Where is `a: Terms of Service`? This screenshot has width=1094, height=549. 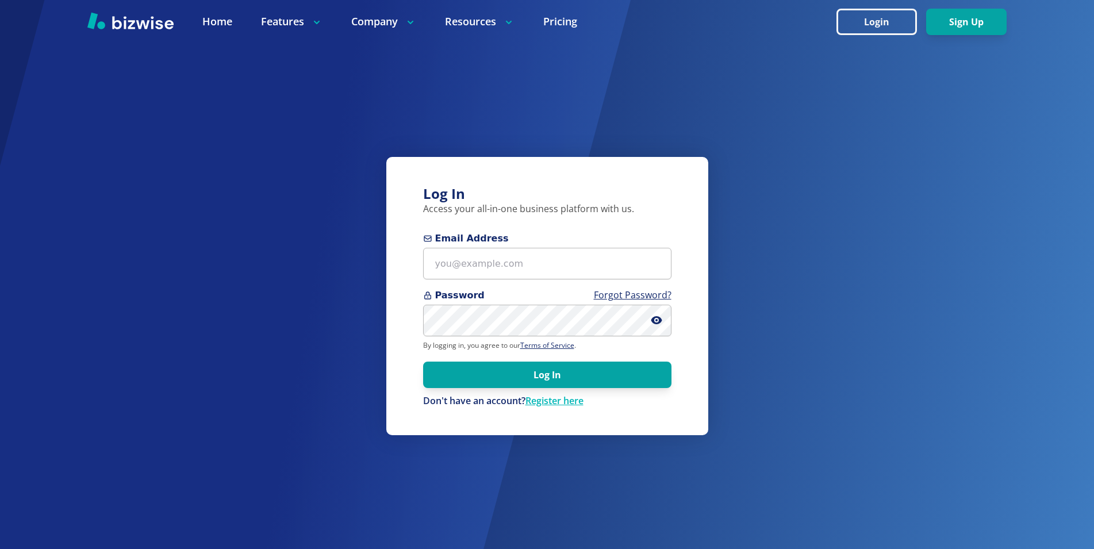
a: Terms of Service is located at coordinates (547, 345).